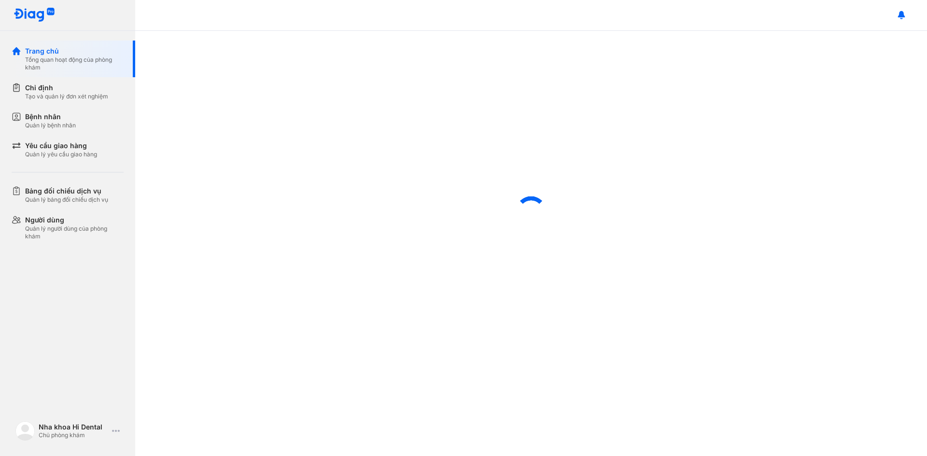 The image size is (927, 456). I want to click on div: Quản lý người dùng của phòng khám, so click(74, 233).